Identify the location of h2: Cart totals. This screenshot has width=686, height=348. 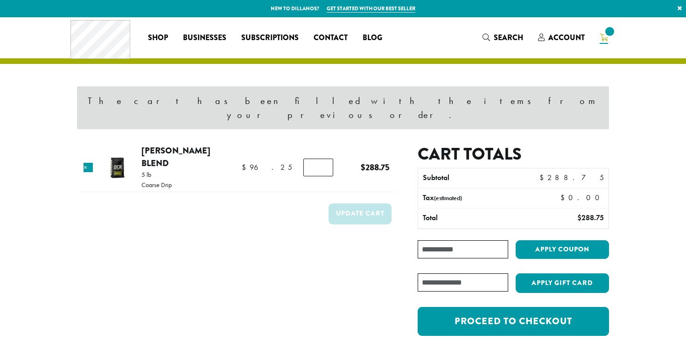
(513, 154).